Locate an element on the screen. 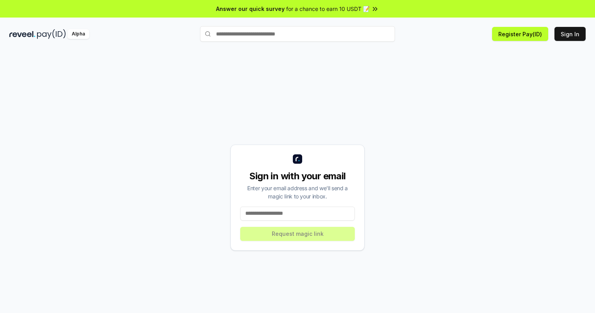  span: Answer our quick survey is located at coordinates (250, 9).